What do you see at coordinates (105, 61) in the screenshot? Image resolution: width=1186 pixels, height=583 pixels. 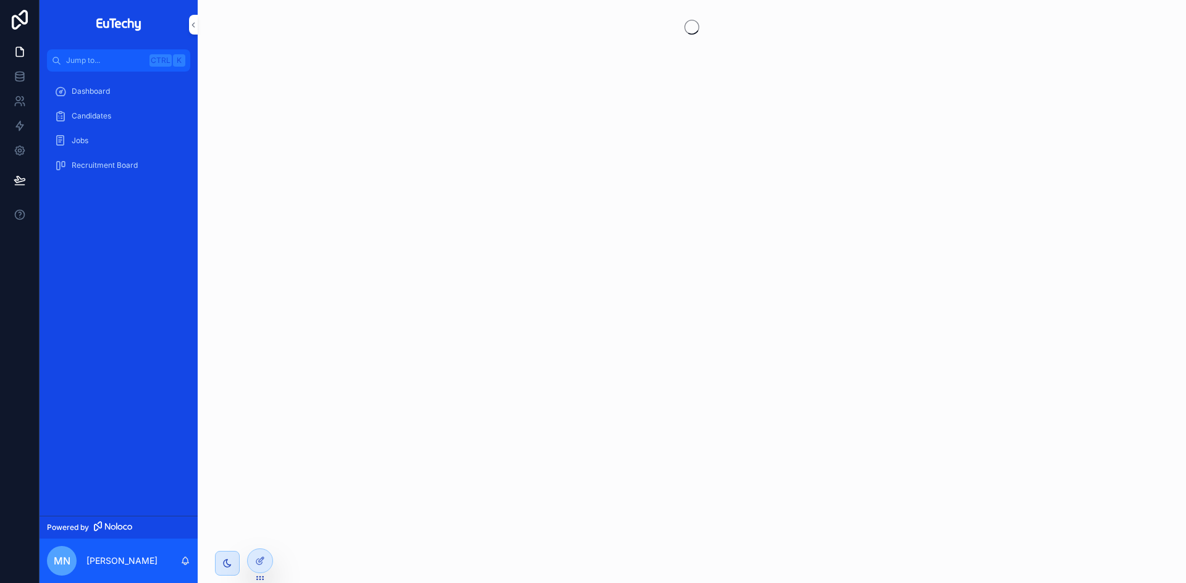 I see `span: Jump to...` at bounding box center [105, 61].